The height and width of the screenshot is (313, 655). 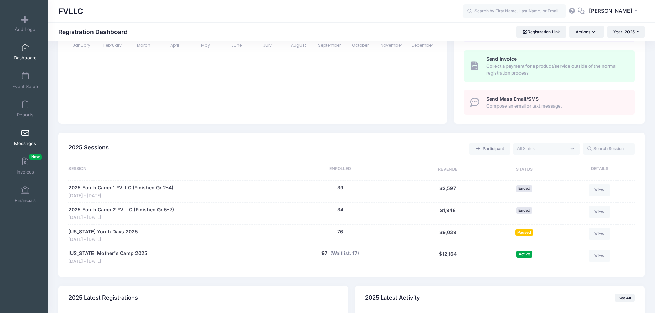 I want to click on a: Add a new manual registration, so click(x=490, y=149).